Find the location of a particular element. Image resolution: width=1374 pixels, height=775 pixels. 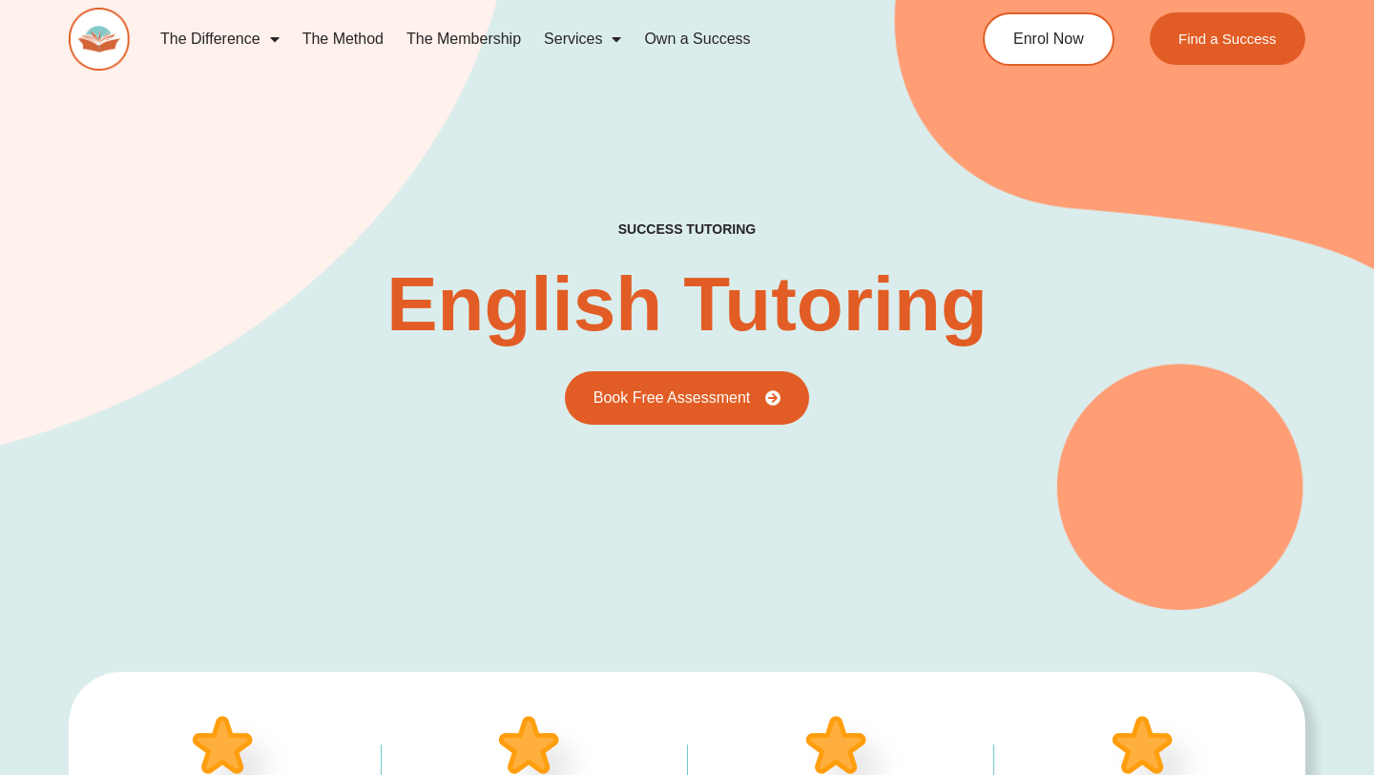

span: Enrol Now is located at coordinates (1048, 39).